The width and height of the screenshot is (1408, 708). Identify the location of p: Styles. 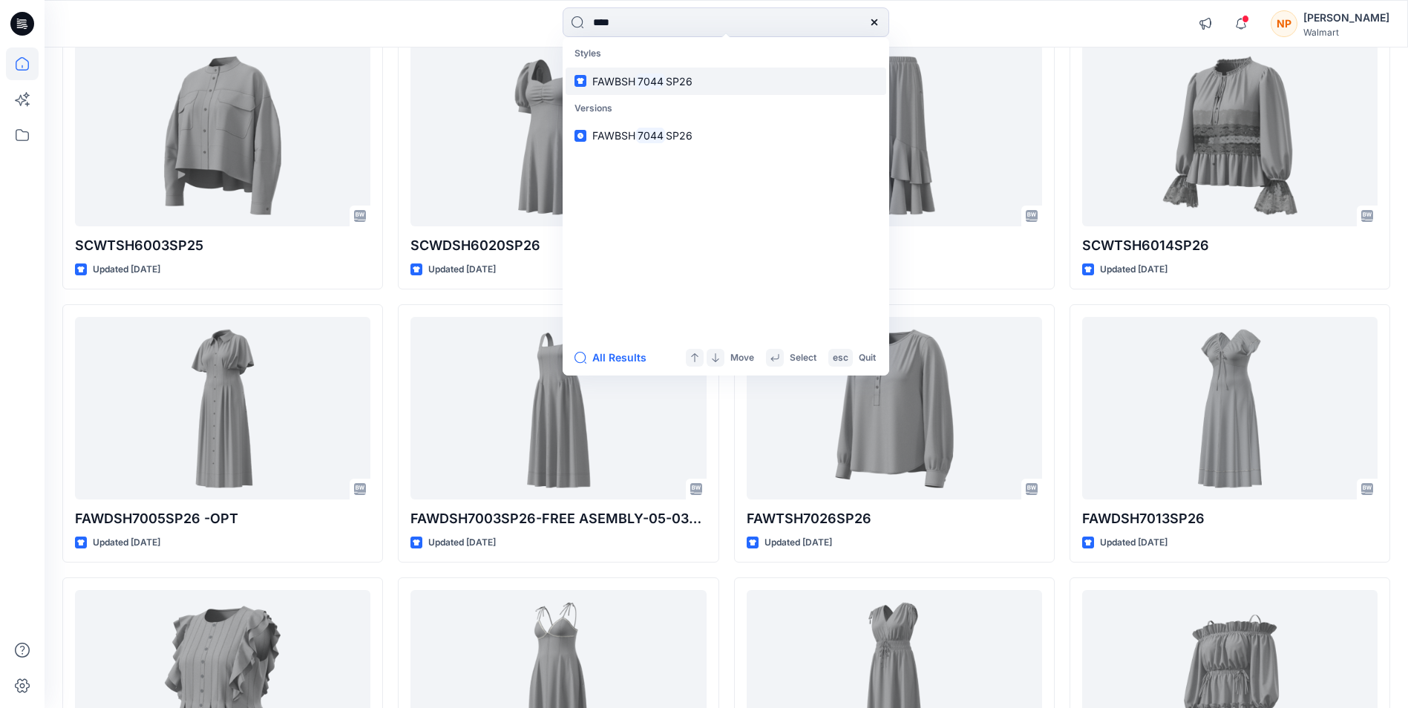
(726, 53).